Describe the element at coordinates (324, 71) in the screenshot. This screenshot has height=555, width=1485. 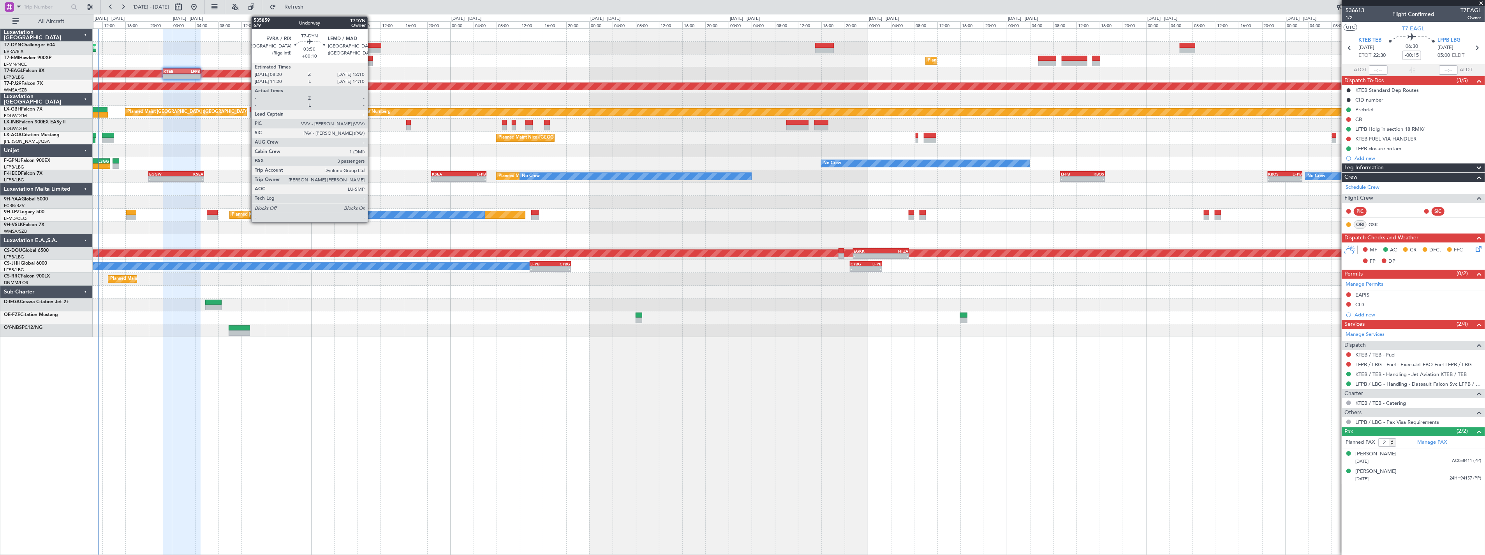
I see `div: OMDW` at that location.